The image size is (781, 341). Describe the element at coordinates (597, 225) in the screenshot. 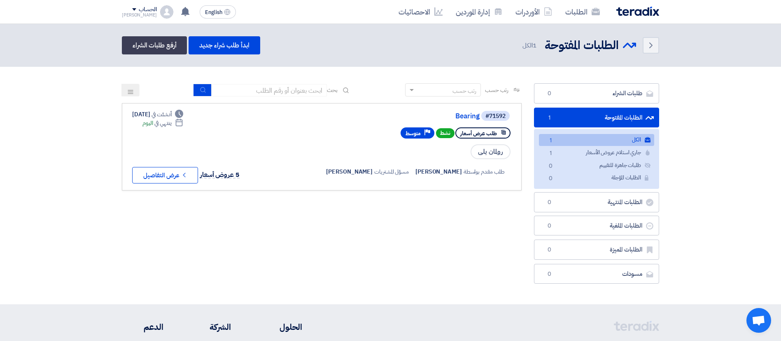

I see `a: الطلبات الملغية0` at that location.